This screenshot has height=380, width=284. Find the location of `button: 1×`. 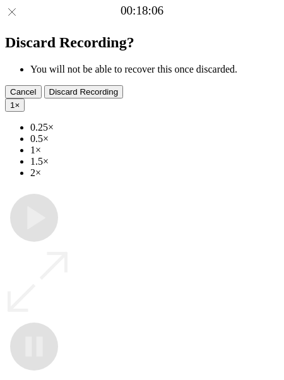

button: 1× is located at coordinates (15, 105).